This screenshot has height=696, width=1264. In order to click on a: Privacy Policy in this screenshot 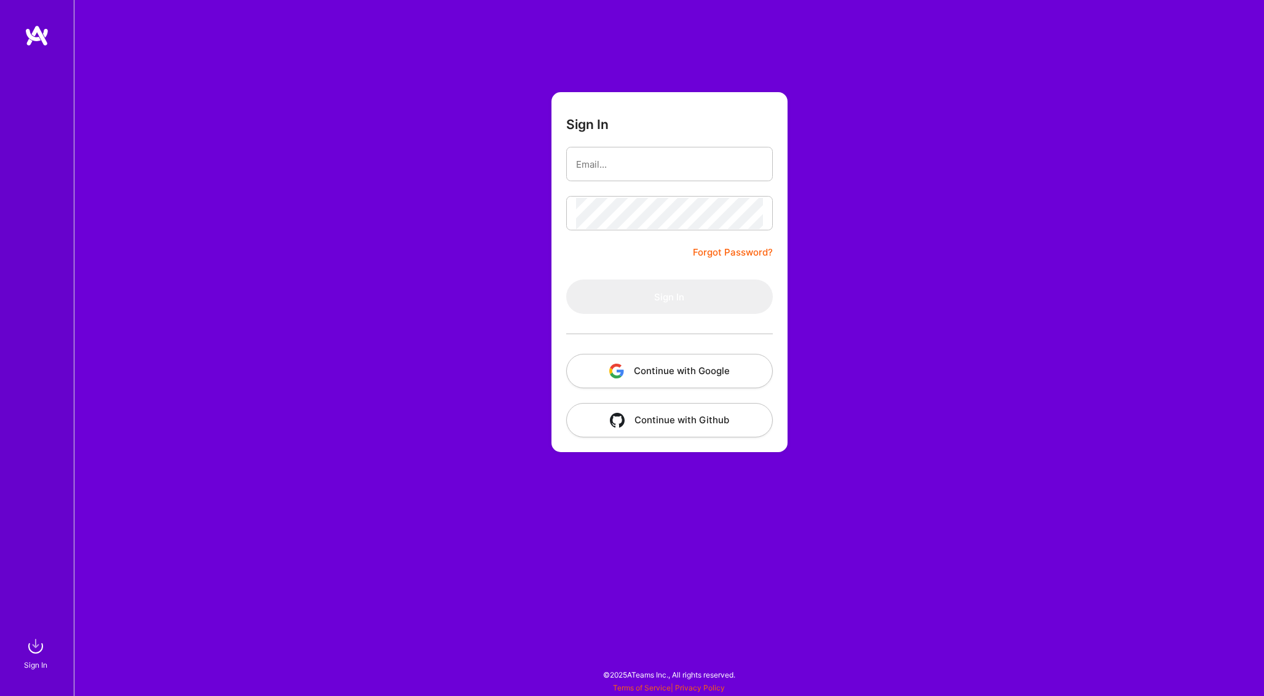, I will do `click(699, 688)`.